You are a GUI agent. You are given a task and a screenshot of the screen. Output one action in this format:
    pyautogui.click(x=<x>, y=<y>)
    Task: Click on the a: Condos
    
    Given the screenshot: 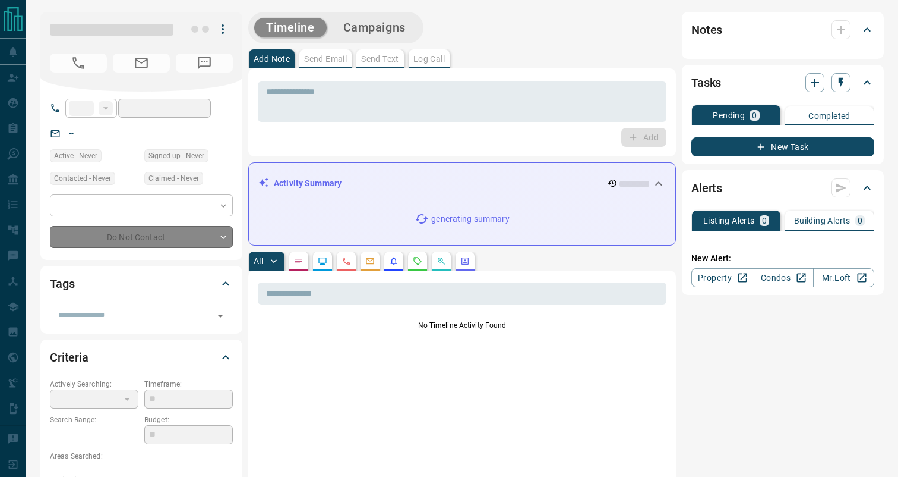 What is the action you would take?
    pyautogui.click(x=783, y=278)
    